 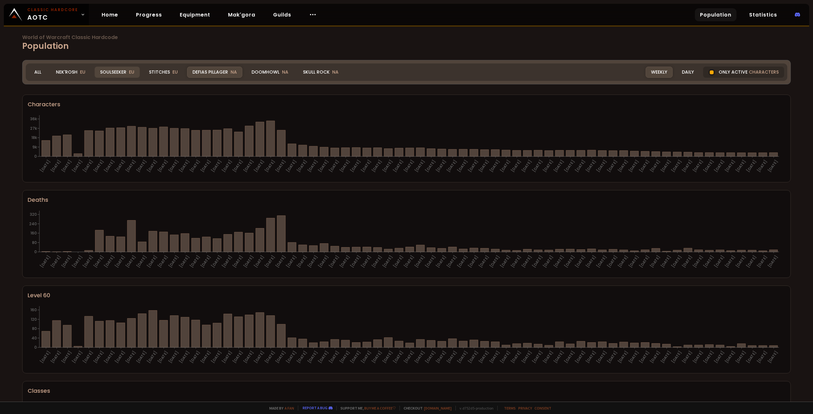 I want to click on div: Nek'Rosh, so click(x=70, y=72).